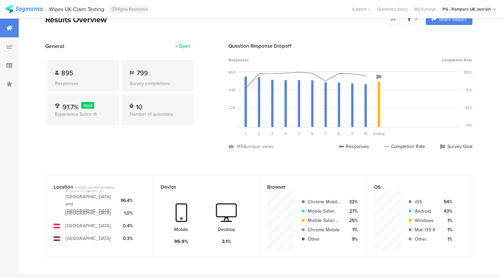 This screenshot has height=278, width=504. I want to click on div: Device, so click(200, 187).